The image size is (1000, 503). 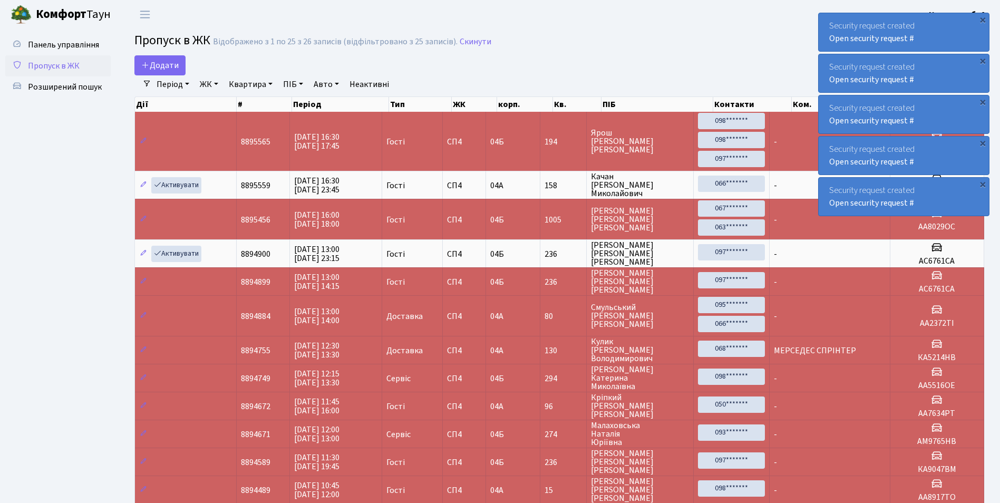 I want to click on span: Таун, so click(x=73, y=15).